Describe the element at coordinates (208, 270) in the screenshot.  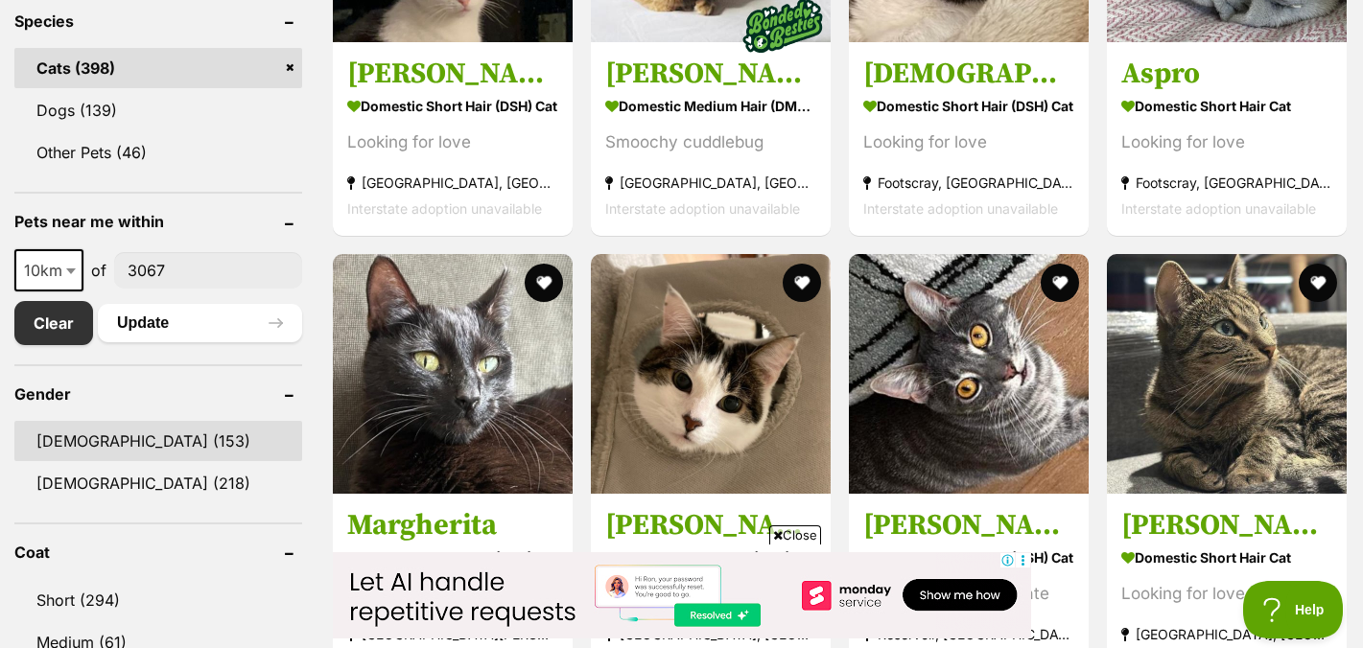
I see `input: postcode` at that location.